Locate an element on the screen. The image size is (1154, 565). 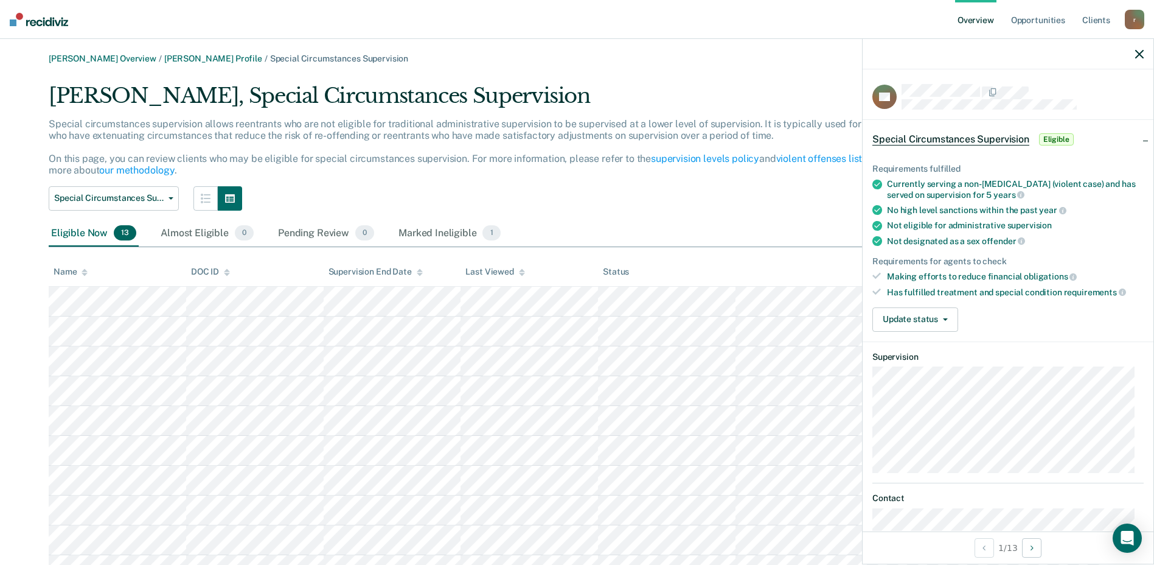
span: years is located at coordinates (1009, 195).